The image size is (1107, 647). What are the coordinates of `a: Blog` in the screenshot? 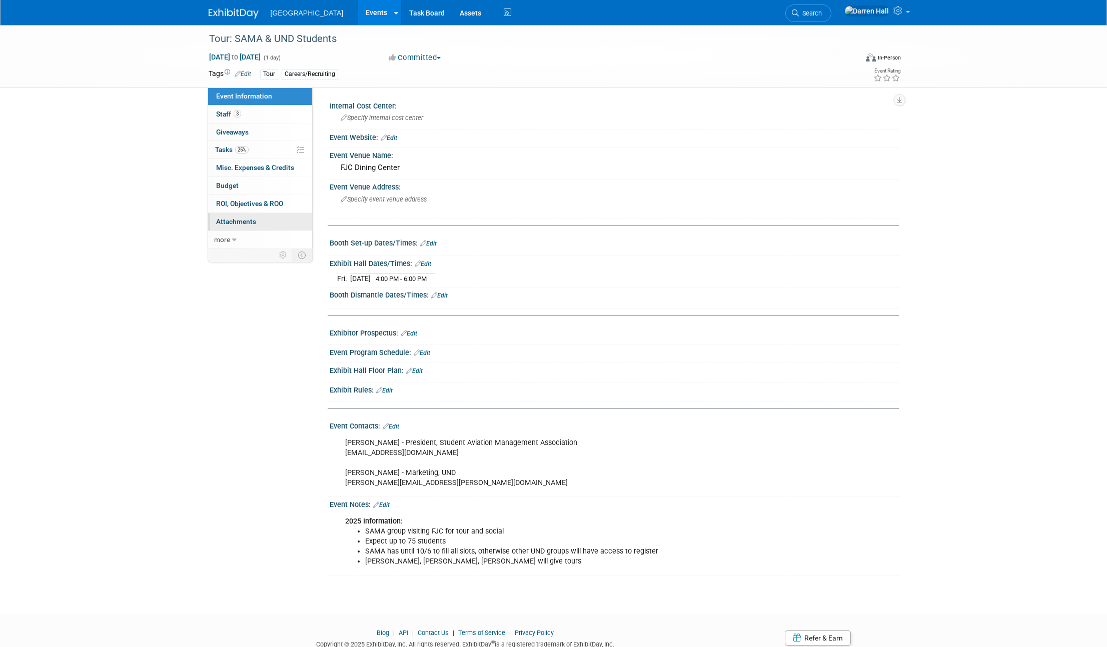 It's located at (383, 633).